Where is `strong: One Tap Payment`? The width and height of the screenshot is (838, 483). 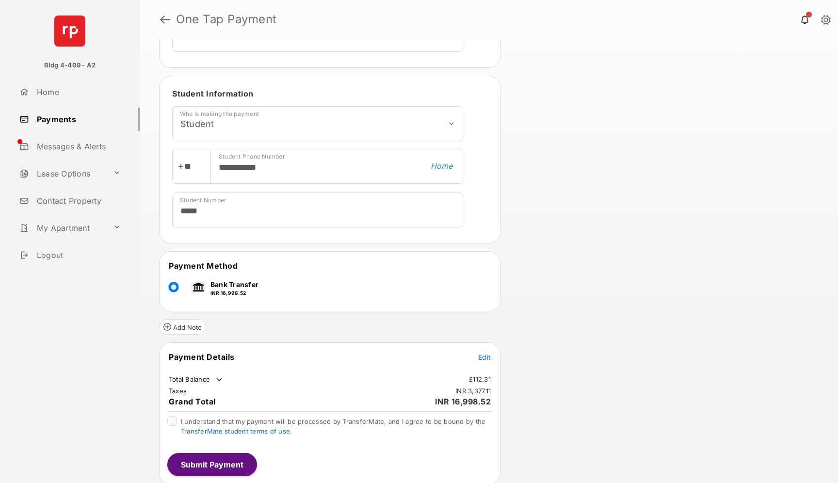
strong: One Tap Payment is located at coordinates (227, 19).